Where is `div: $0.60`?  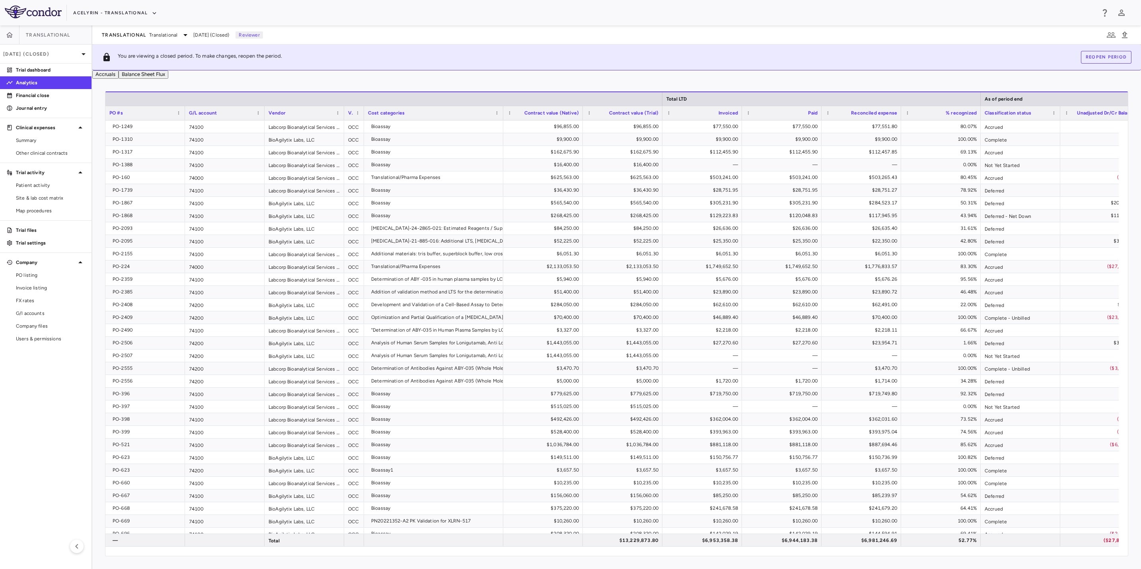 div: $0.60 is located at coordinates (1101, 228).